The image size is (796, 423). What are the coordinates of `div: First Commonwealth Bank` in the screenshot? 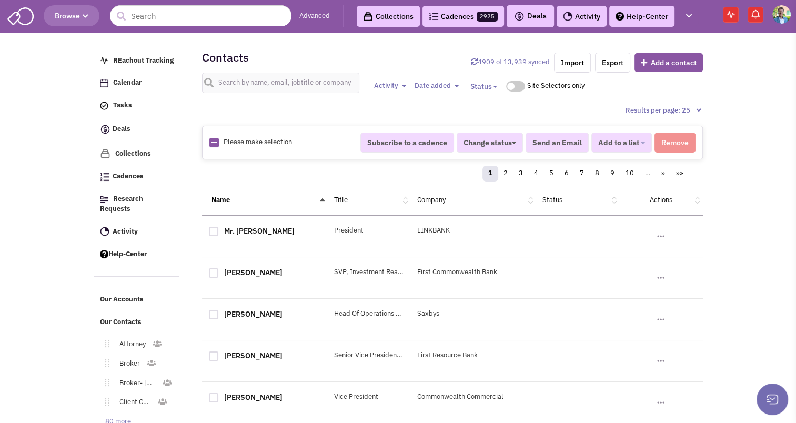 It's located at (473, 272).